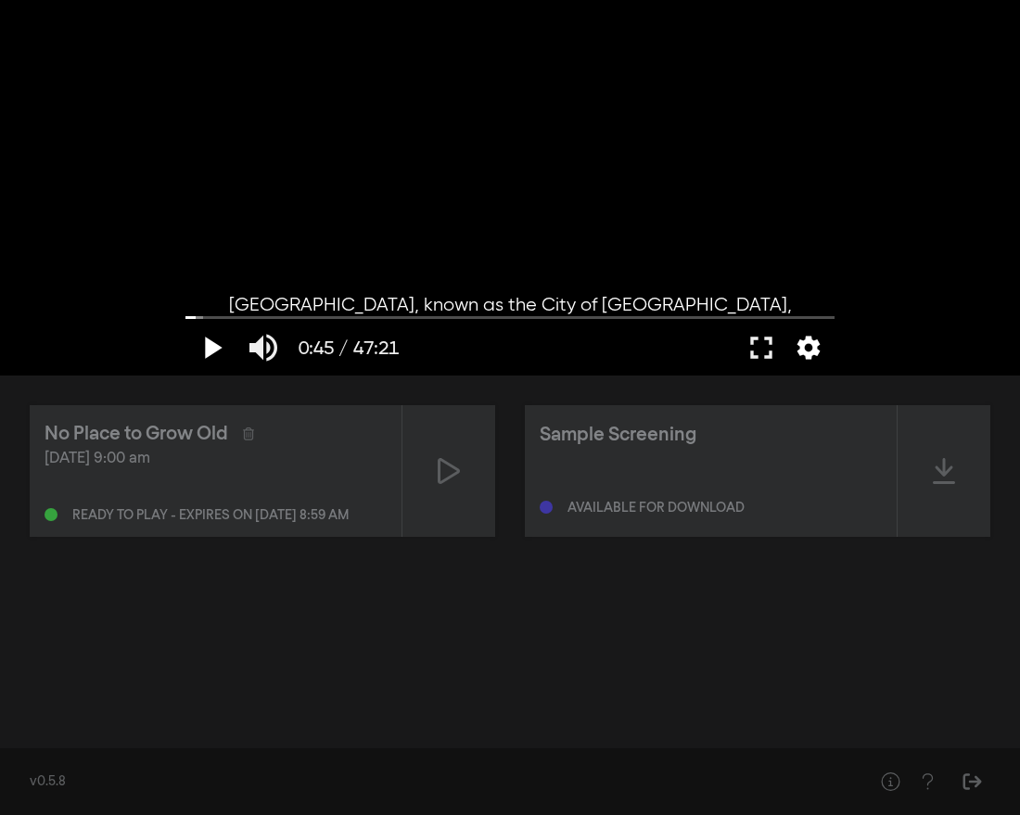 This screenshot has height=815, width=1020. I want to click on div: No Place to Grow Old, so click(136, 434).